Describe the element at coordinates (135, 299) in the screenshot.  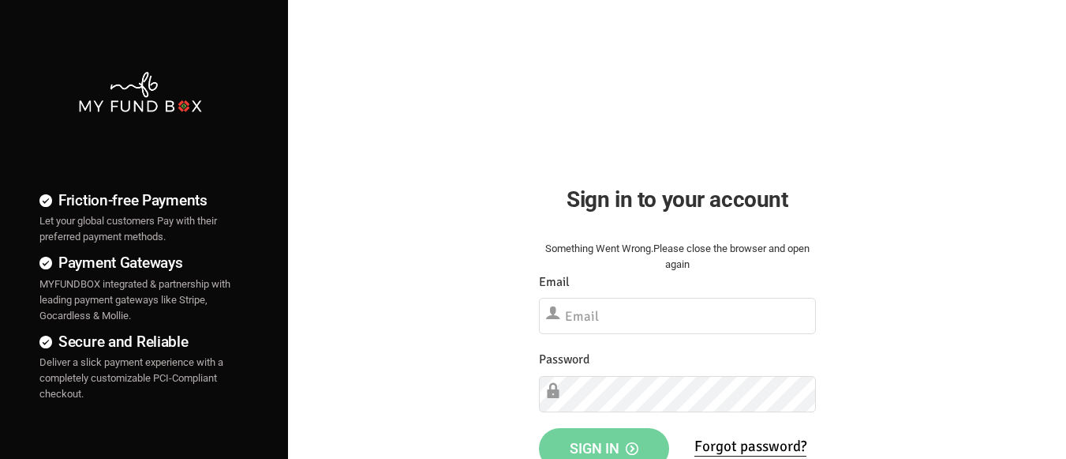
I see `span: MYFUNDBOX integrated & partnership with leading payment gateways like Stripe, Gocardless & Mollie.` at that location.